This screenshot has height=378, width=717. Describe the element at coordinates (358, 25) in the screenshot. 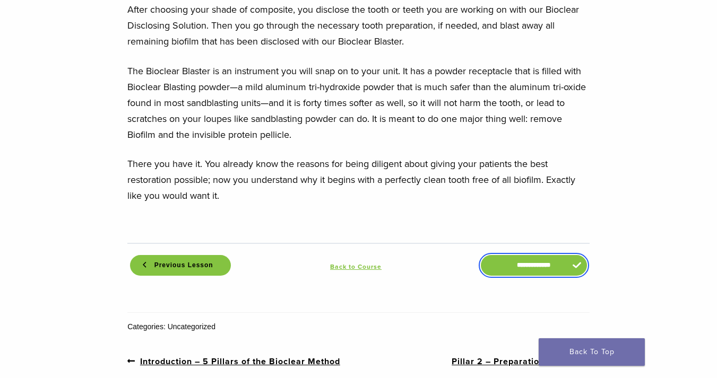

I see `p: After choosing your shade of composite, you disclose the tooth or teeth you are working on with o...` at that location.